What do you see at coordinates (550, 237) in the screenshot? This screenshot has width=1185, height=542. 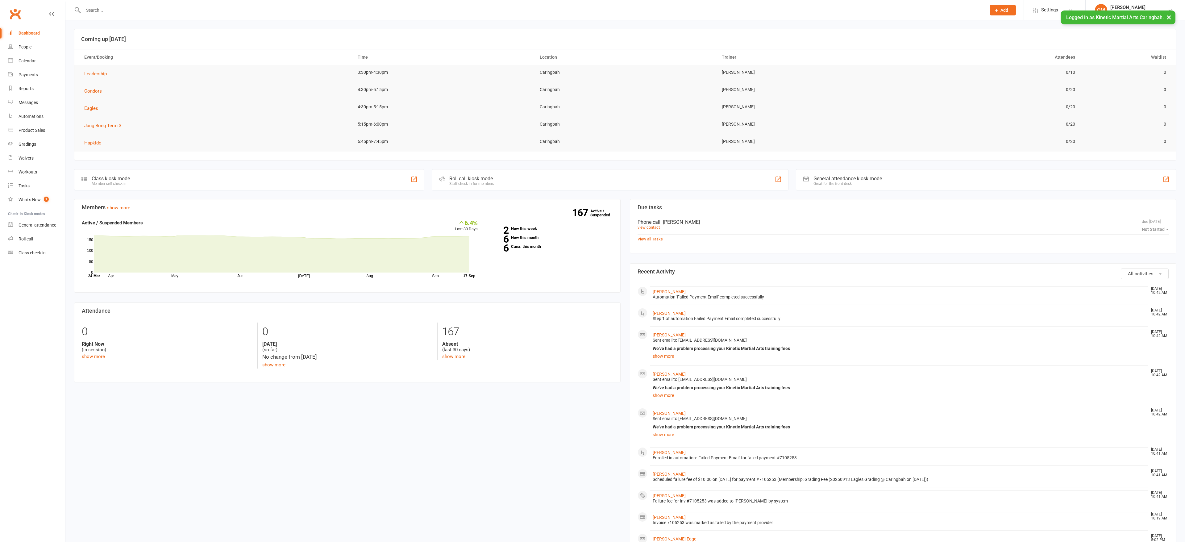 I see `a: 6New this month` at bounding box center [550, 237].